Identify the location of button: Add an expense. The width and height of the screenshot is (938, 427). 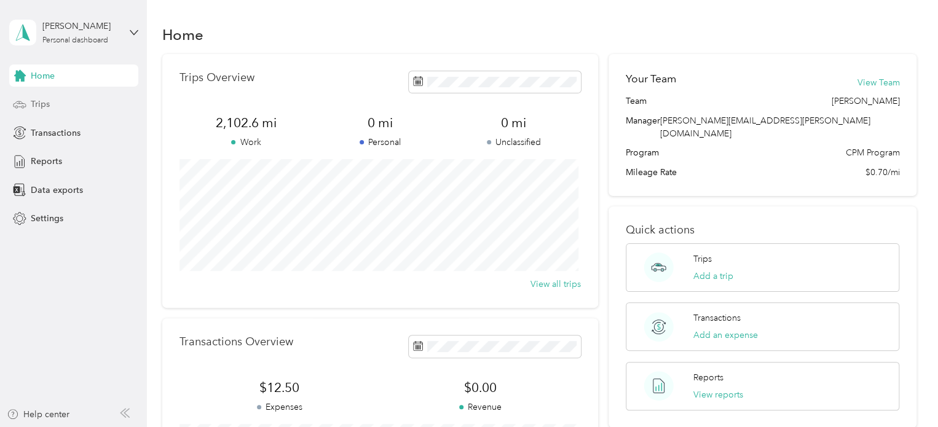
(726, 335).